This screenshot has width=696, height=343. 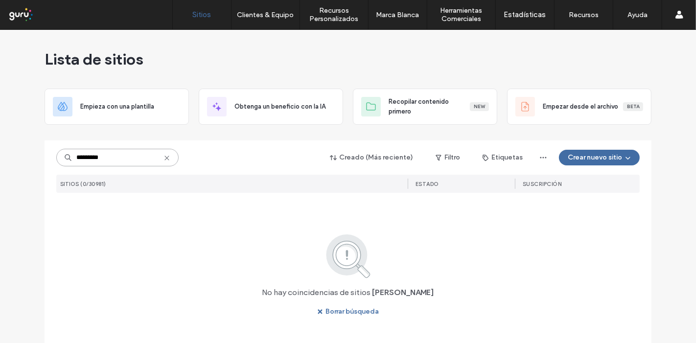 What do you see at coordinates (479, 107) in the screenshot?
I see `div: New` at bounding box center [479, 107].